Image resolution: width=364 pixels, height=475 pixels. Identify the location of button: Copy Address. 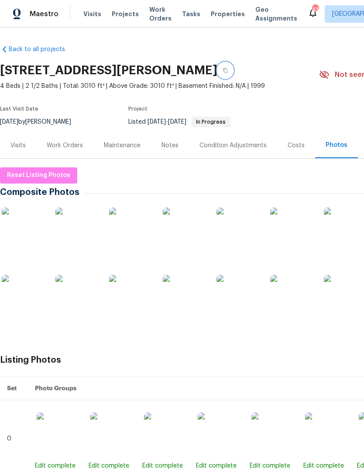
(225, 70).